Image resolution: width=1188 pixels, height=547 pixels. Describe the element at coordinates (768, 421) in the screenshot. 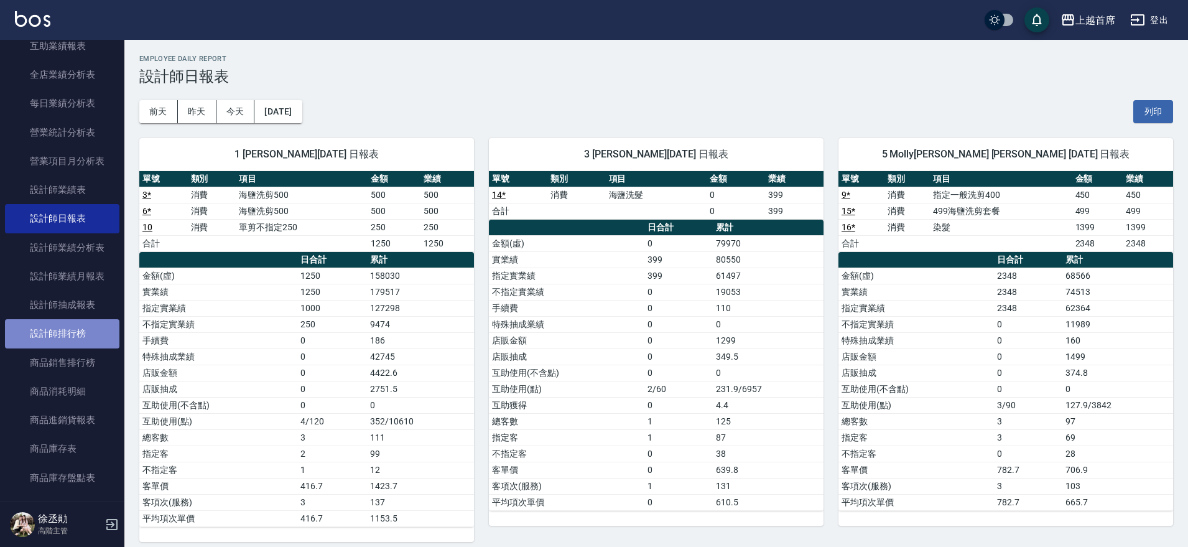

I see `td: 125` at that location.